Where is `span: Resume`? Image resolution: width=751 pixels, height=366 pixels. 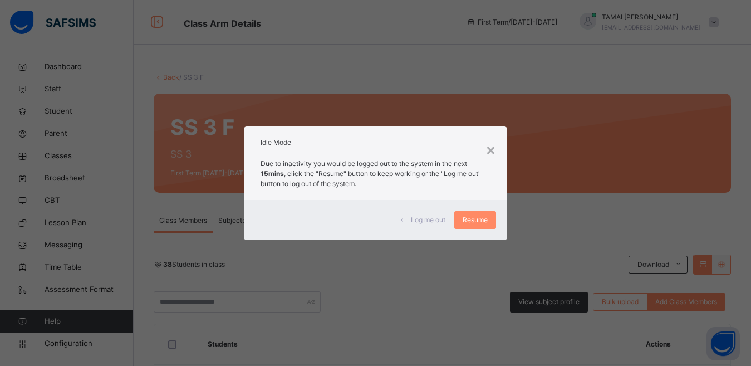
span: Resume is located at coordinates (475, 220).